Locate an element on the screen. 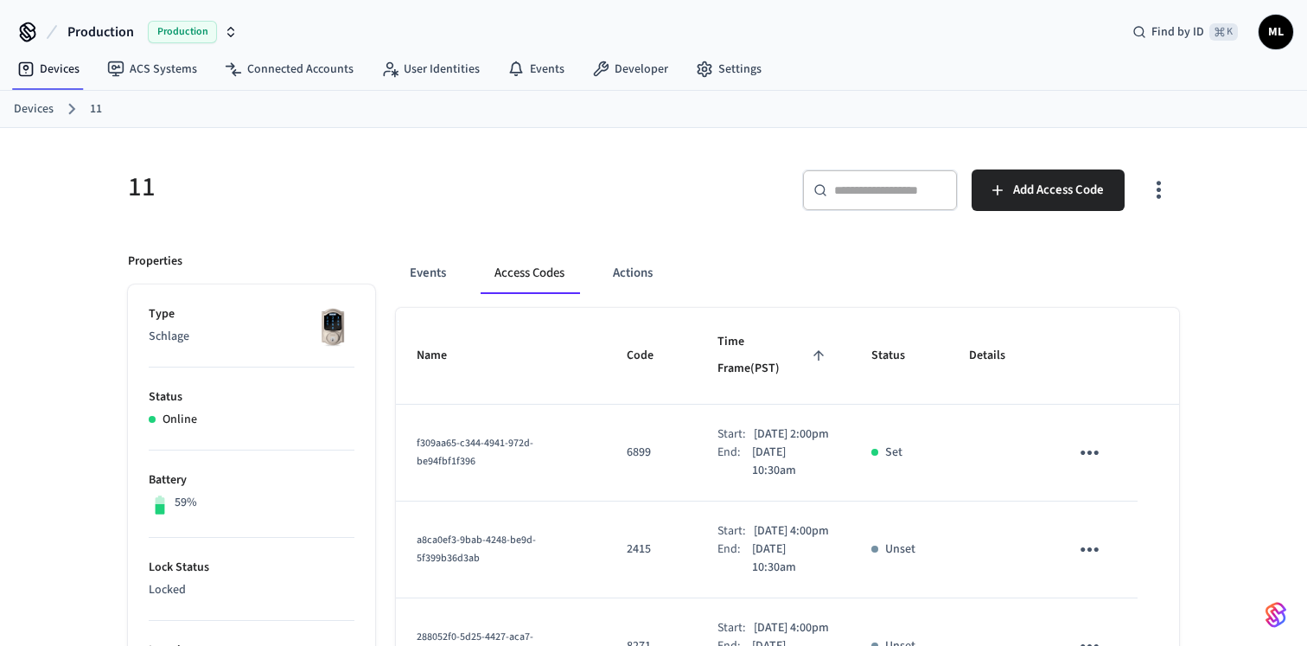 Image resolution: width=1307 pixels, height=646 pixels. span: Add Access Code is located at coordinates (1058, 190).